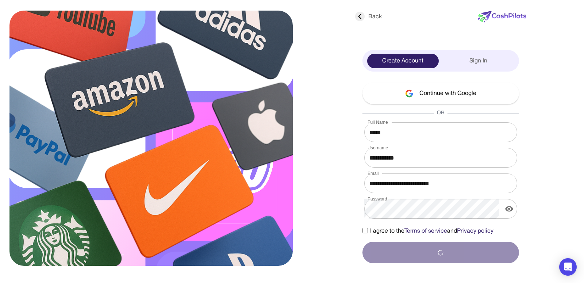 This screenshot has height=283, width=584. Describe the element at coordinates (509, 209) in the screenshot. I see `button: display the password` at that location.